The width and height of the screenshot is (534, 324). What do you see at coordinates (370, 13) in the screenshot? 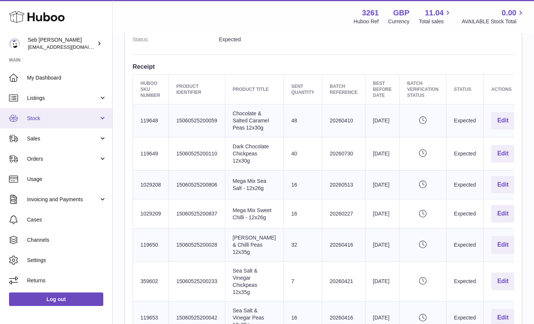
I see `strong: 3261` at bounding box center [370, 13].